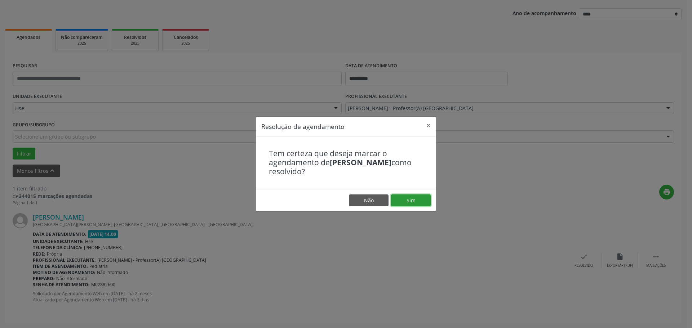 This screenshot has width=692, height=328. I want to click on button: Close, so click(428, 125).